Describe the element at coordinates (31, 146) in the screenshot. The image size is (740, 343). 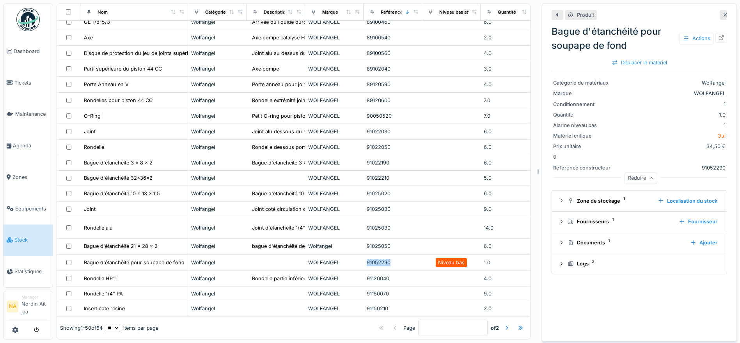
I see `span: Agenda` at that location.